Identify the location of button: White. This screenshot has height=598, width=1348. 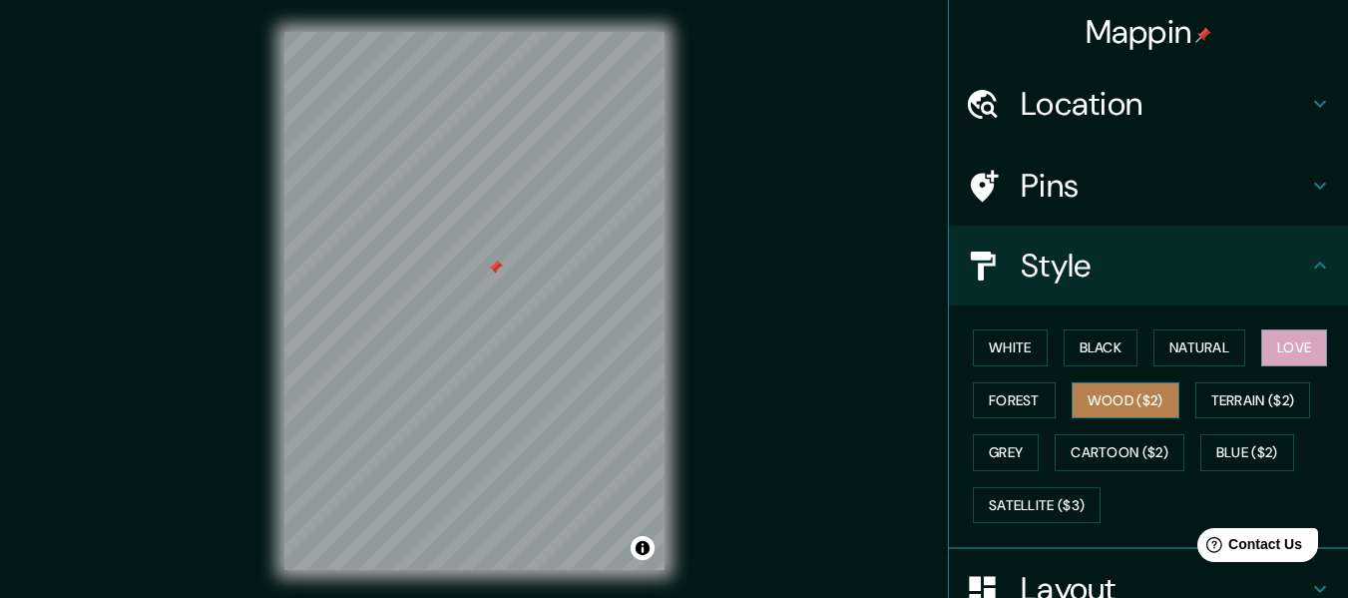
(1010, 347).